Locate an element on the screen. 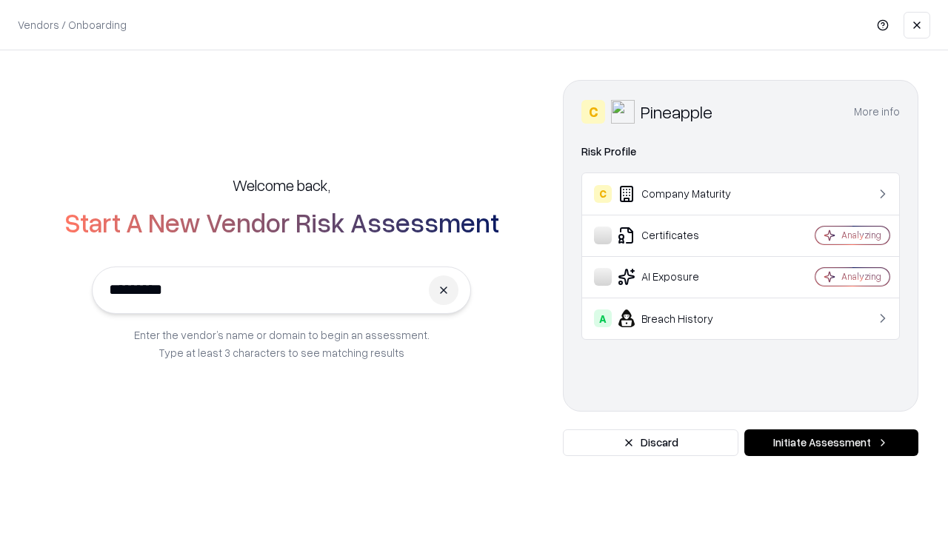 The width and height of the screenshot is (948, 533). div: Certificates is located at coordinates (682, 236).